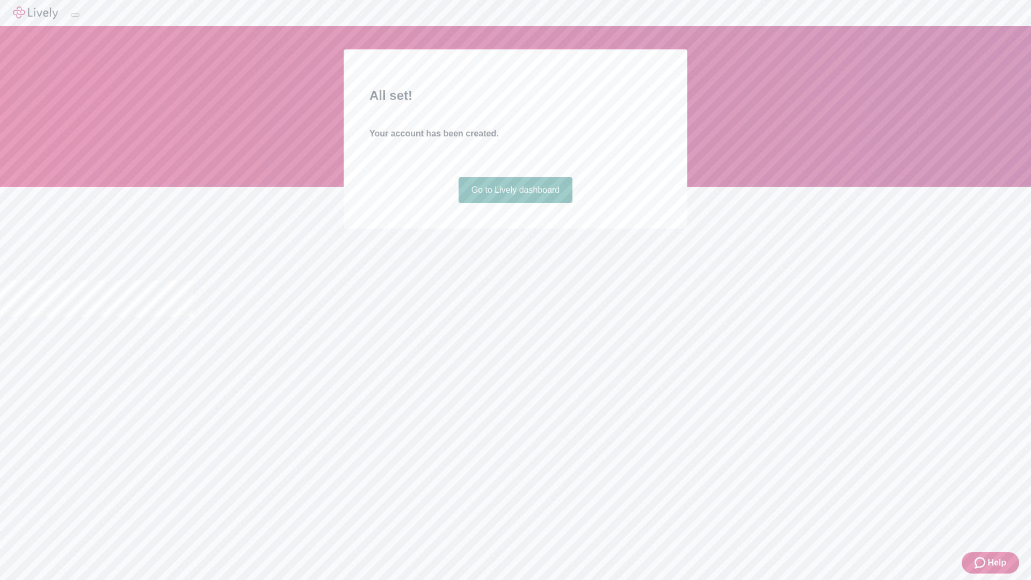 The image size is (1031, 580). Describe the element at coordinates (516, 134) in the screenshot. I see `h4: Your account has been created.` at that location.